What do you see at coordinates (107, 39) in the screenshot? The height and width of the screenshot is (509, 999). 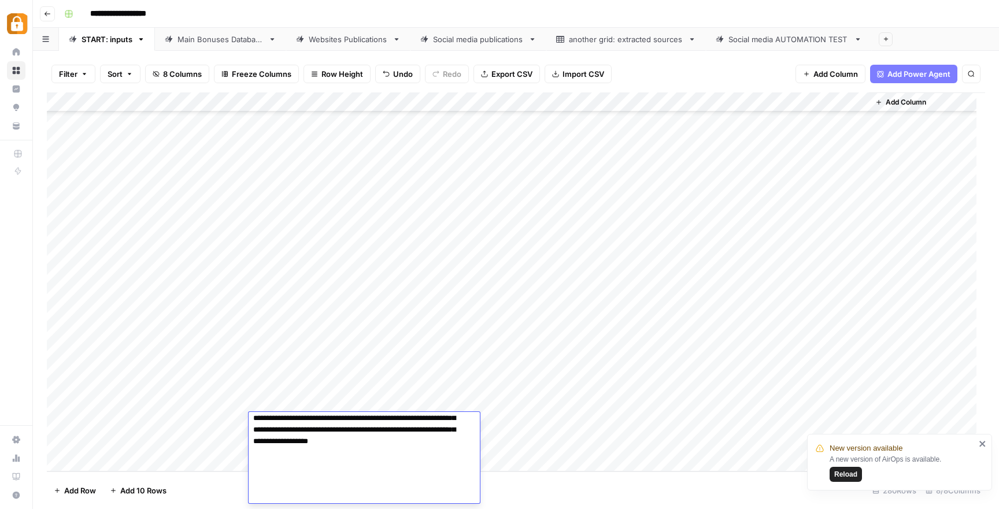 I see `a: START: inputs` at bounding box center [107, 39].